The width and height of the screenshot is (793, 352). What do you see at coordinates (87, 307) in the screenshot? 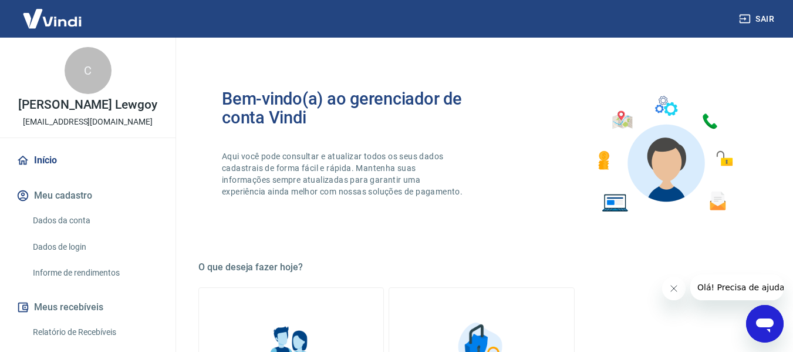
I see `button: Meus recebíveis` at bounding box center [87, 307].